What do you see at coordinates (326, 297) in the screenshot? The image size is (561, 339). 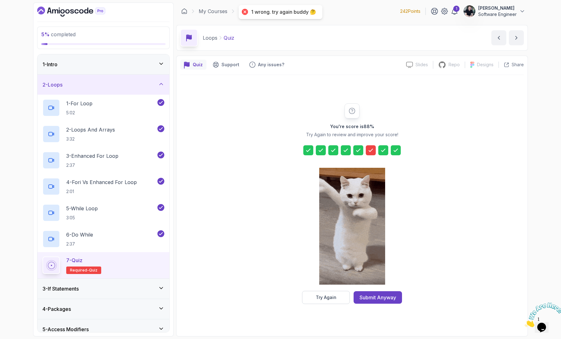 I see `button: Try Again` at bounding box center [326, 297].